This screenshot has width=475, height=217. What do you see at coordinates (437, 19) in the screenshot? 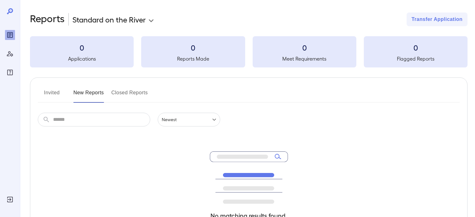
I see `button: Transfer Application` at bounding box center [437, 19].